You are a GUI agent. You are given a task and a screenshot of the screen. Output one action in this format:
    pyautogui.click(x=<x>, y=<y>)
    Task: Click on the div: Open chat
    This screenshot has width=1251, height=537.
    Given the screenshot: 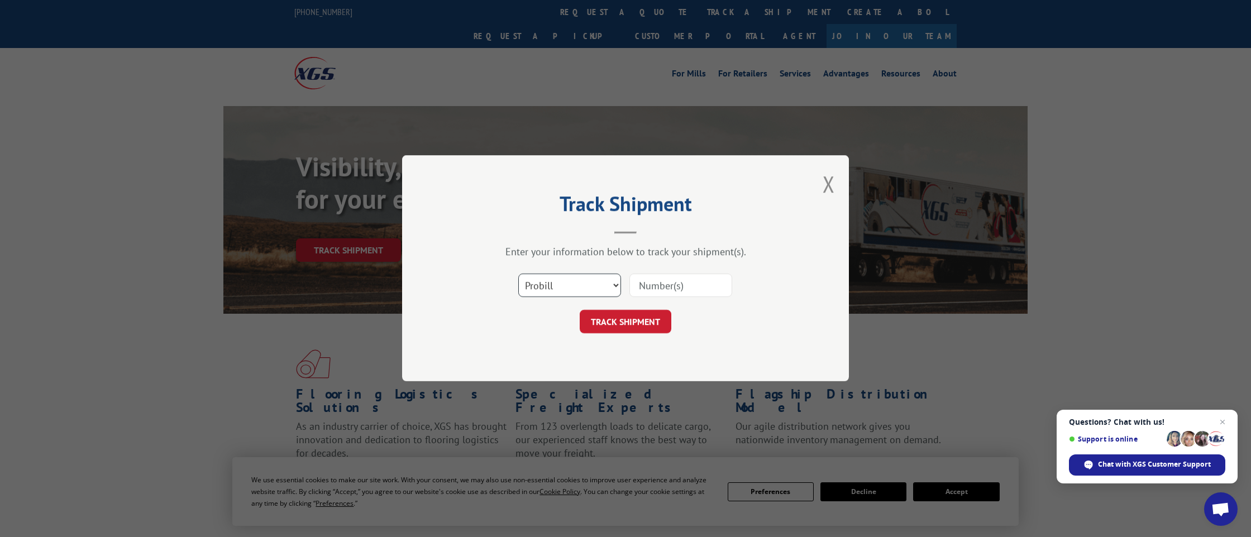 What is the action you would take?
    pyautogui.click(x=1221, y=509)
    